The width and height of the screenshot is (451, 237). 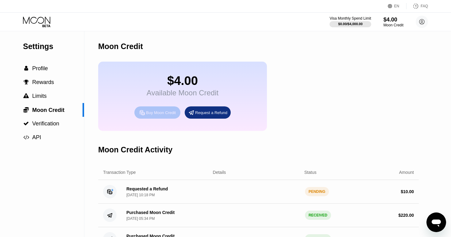 I want to click on div: Moon Credit Activity, so click(x=135, y=150).